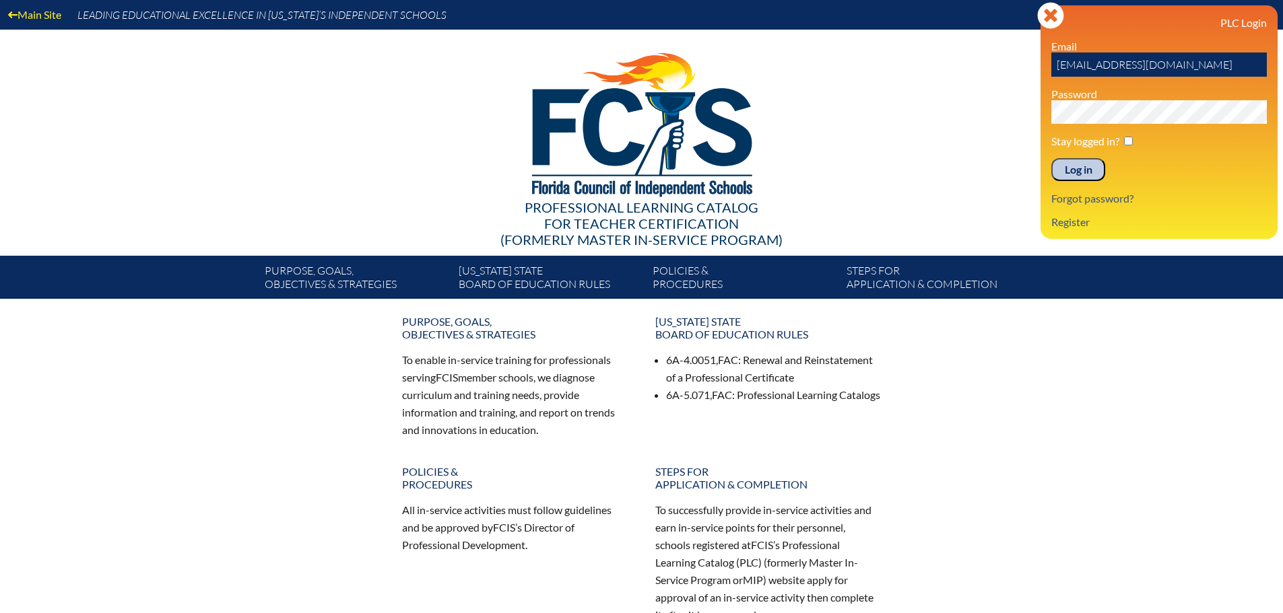 The image size is (1283, 613). Describe the element at coordinates (642, 224) in the screenshot. I see `div: Professional Learning Catalog (formerly Master In-service Program)` at that location.